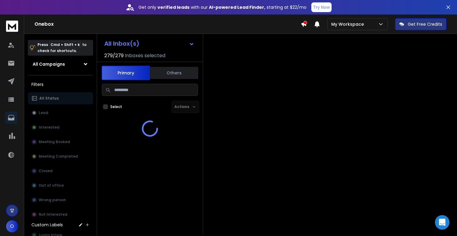 The height and width of the screenshot is (236, 457). I want to click on p: My Workspace, so click(349, 24).